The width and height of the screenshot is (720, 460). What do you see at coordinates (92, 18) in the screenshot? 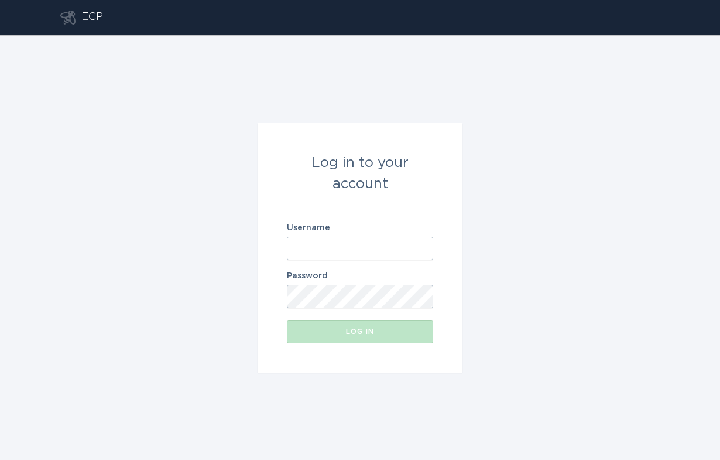
I see `div: ECP` at bounding box center [92, 18].